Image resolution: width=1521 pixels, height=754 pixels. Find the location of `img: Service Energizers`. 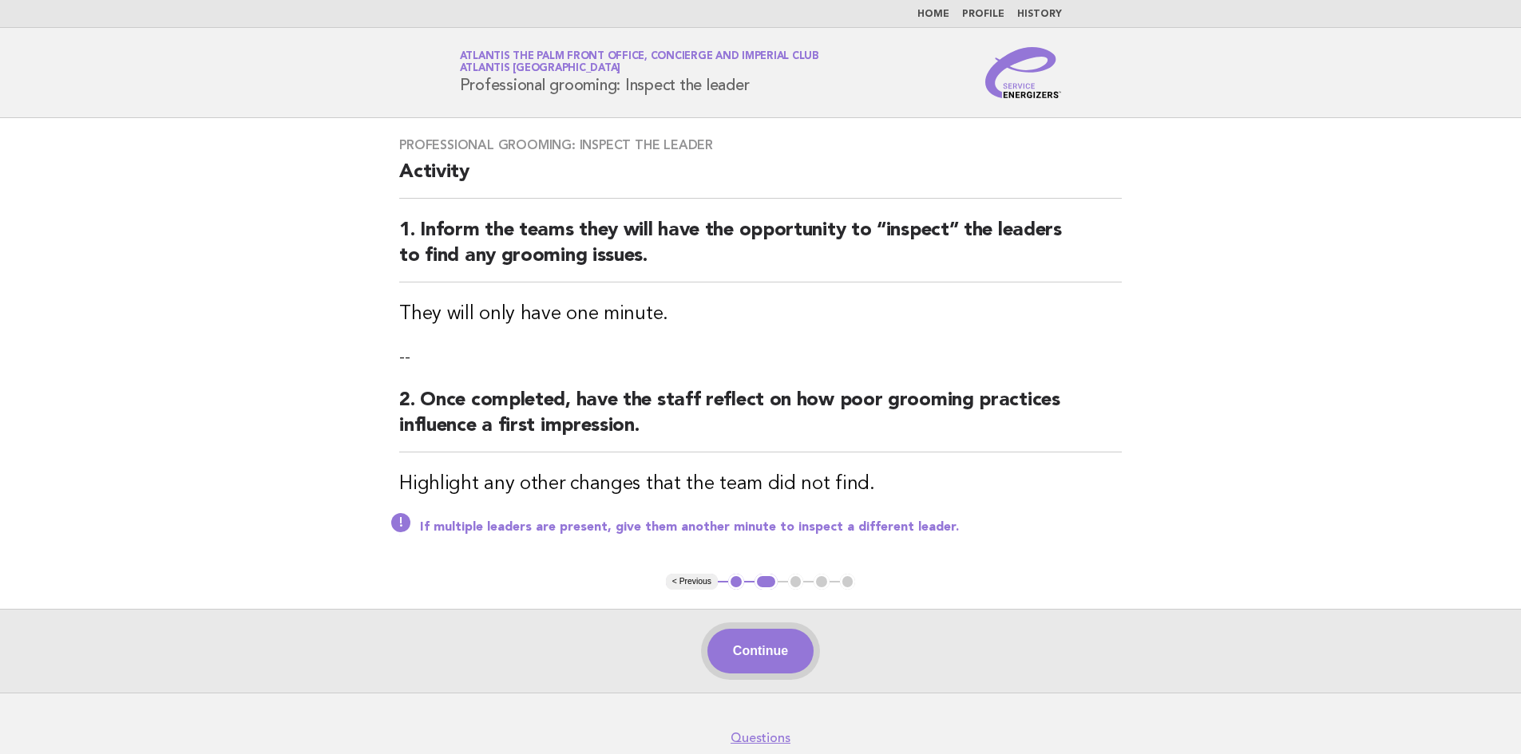

img: Service Energizers is located at coordinates (1023, 73).